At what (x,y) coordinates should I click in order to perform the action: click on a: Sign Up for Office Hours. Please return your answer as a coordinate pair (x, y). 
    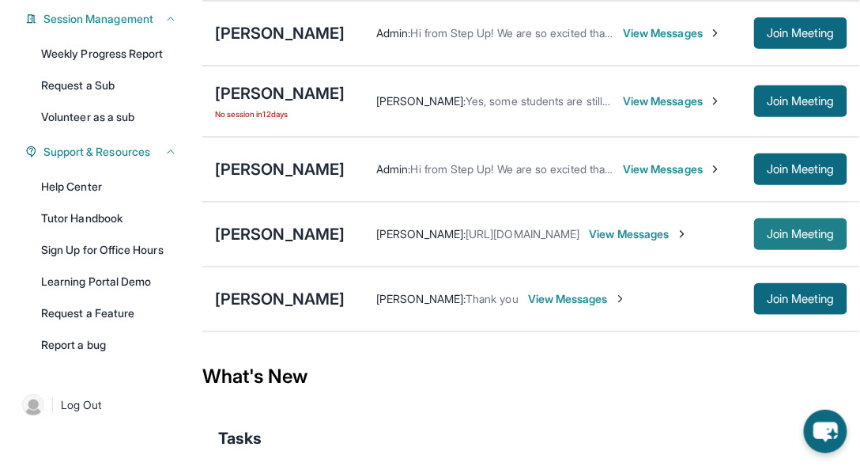
    Looking at the image, I should click on (109, 250).